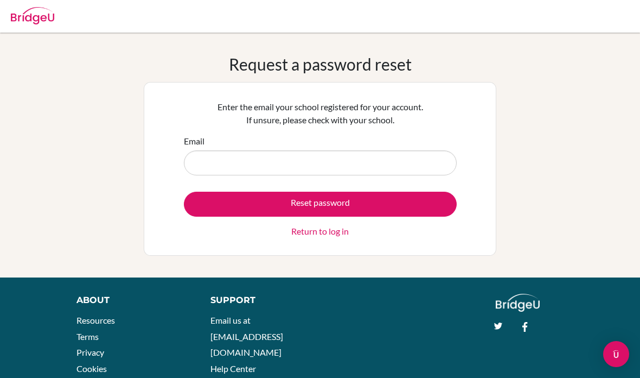 Image resolution: width=640 pixels, height=378 pixels. Describe the element at coordinates (320, 113) in the screenshot. I see `p: Enter the email your school registered for your account. If unsure, please check with your school.` at that location.